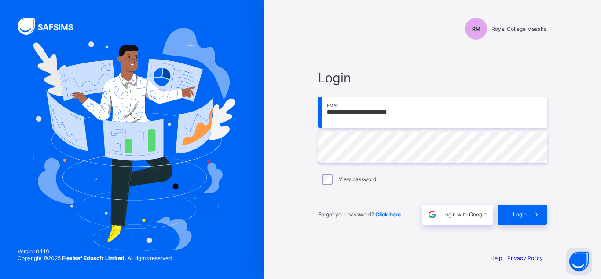  Describe the element at coordinates (388, 214) in the screenshot. I see `span: Click here` at that location.